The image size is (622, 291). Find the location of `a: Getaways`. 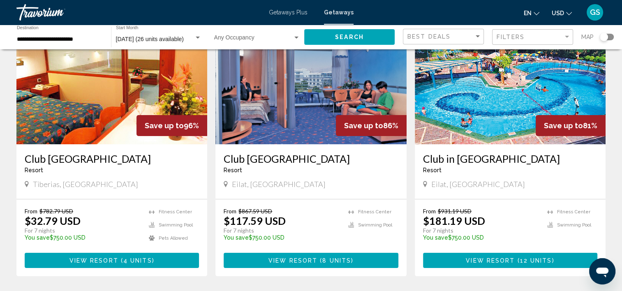

a: Getaways is located at coordinates (339, 12).